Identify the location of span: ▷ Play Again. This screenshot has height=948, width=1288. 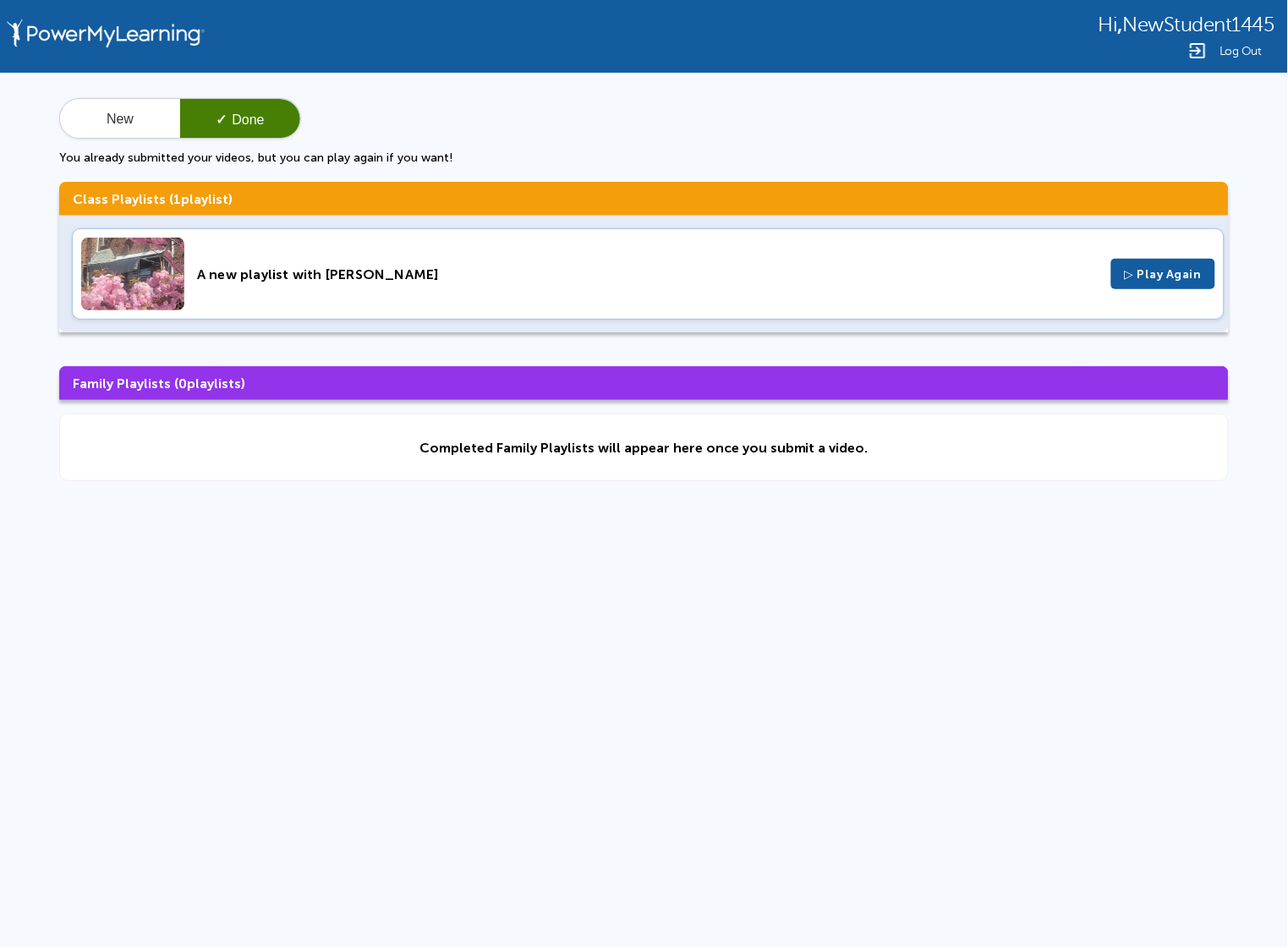
(1162, 274).